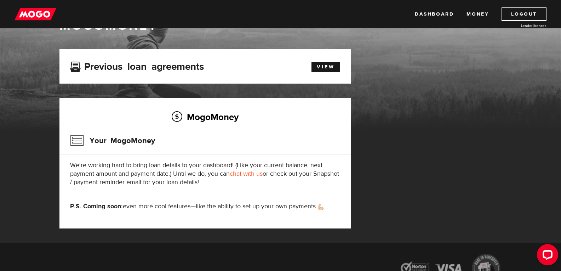 The image size is (561, 271). I want to click on a: chat with us, so click(246, 173).